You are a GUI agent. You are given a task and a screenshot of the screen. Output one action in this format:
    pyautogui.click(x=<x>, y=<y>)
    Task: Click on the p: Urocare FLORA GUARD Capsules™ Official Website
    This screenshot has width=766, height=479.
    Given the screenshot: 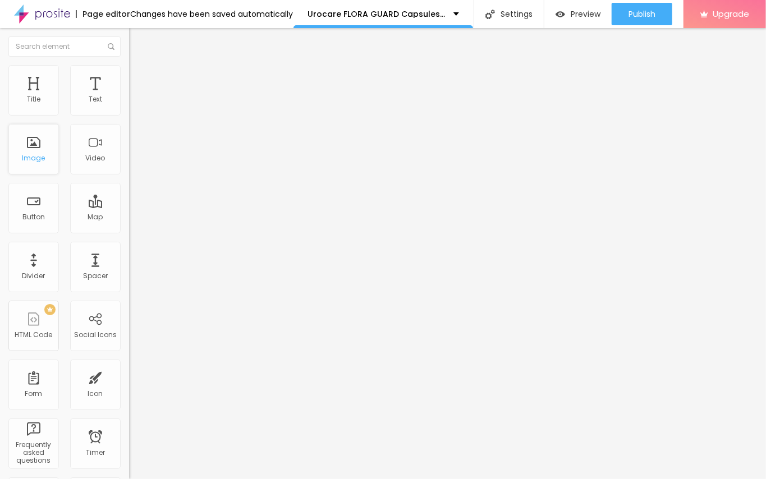 What is the action you would take?
    pyautogui.click(x=376, y=14)
    